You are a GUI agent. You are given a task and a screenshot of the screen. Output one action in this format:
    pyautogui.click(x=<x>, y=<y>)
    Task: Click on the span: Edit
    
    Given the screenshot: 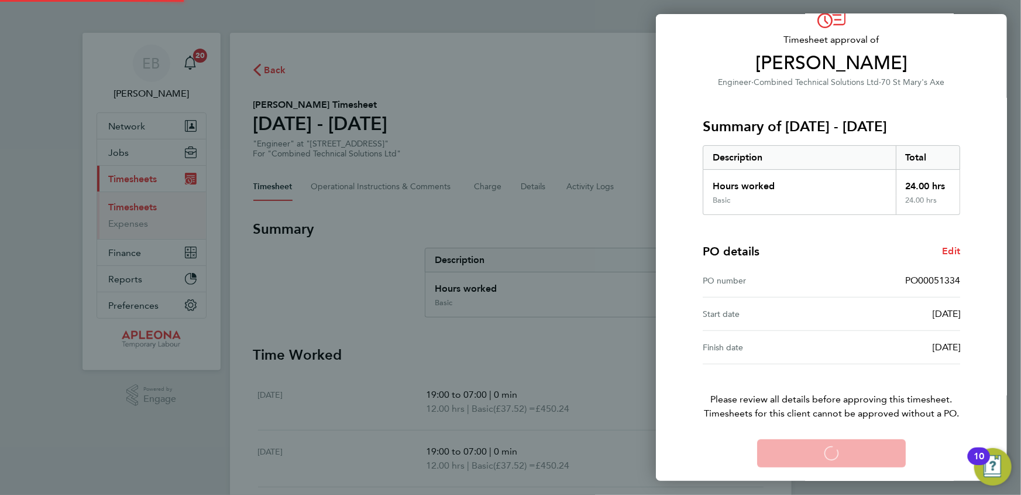 What is the action you would take?
    pyautogui.click(x=951, y=250)
    